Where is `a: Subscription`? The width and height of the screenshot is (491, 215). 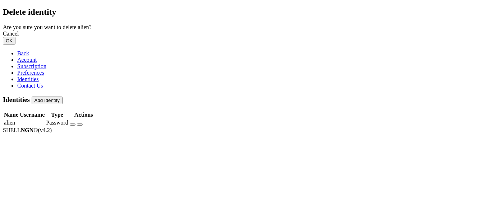 a: Subscription is located at coordinates (32, 66).